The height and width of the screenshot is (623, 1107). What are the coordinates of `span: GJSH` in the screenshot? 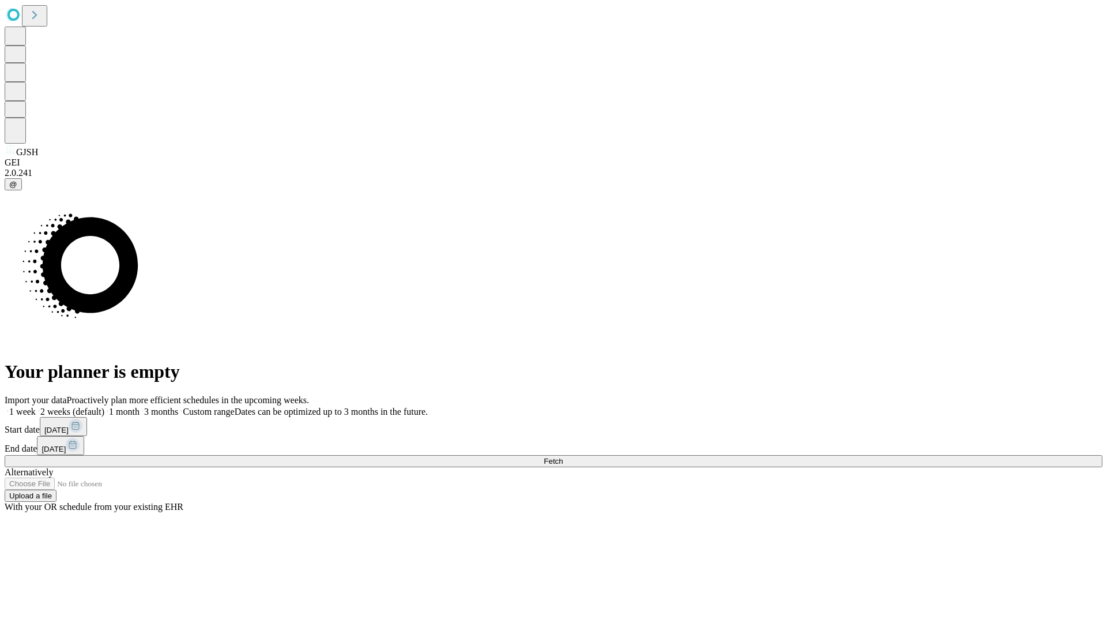 It's located at (27, 152).